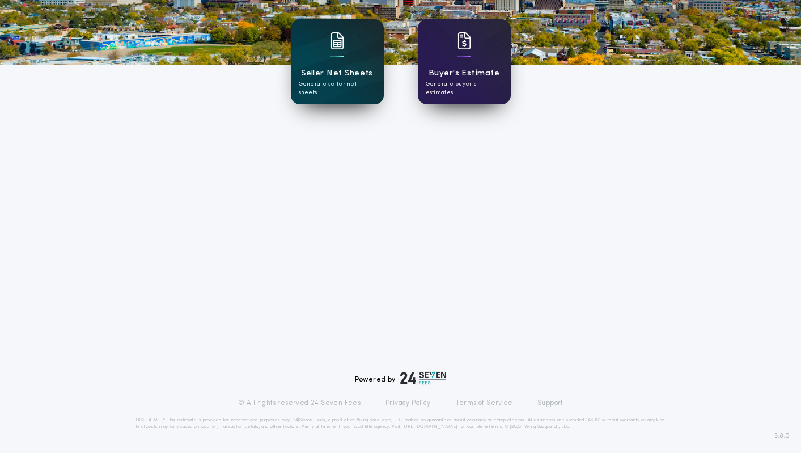  I want to click on img: logo, so click(423, 378).